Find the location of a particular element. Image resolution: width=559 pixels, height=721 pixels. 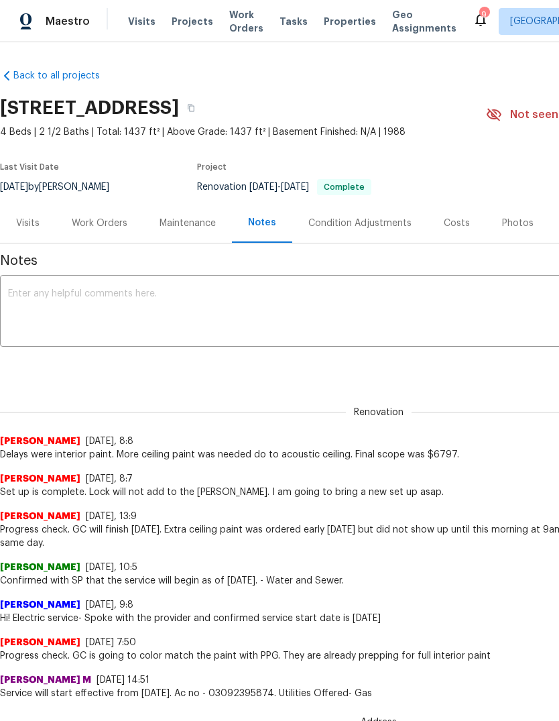

span: Project is located at coordinates (212, 167).